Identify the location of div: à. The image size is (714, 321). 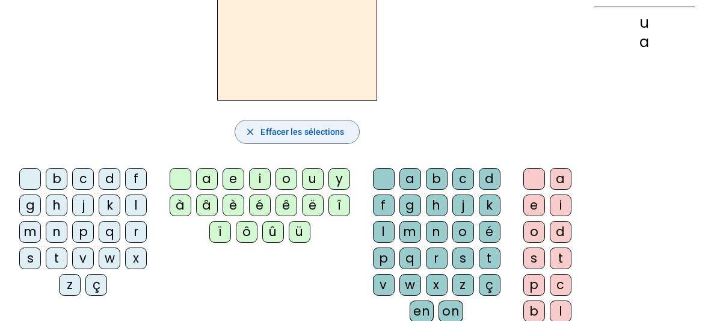
(180, 205).